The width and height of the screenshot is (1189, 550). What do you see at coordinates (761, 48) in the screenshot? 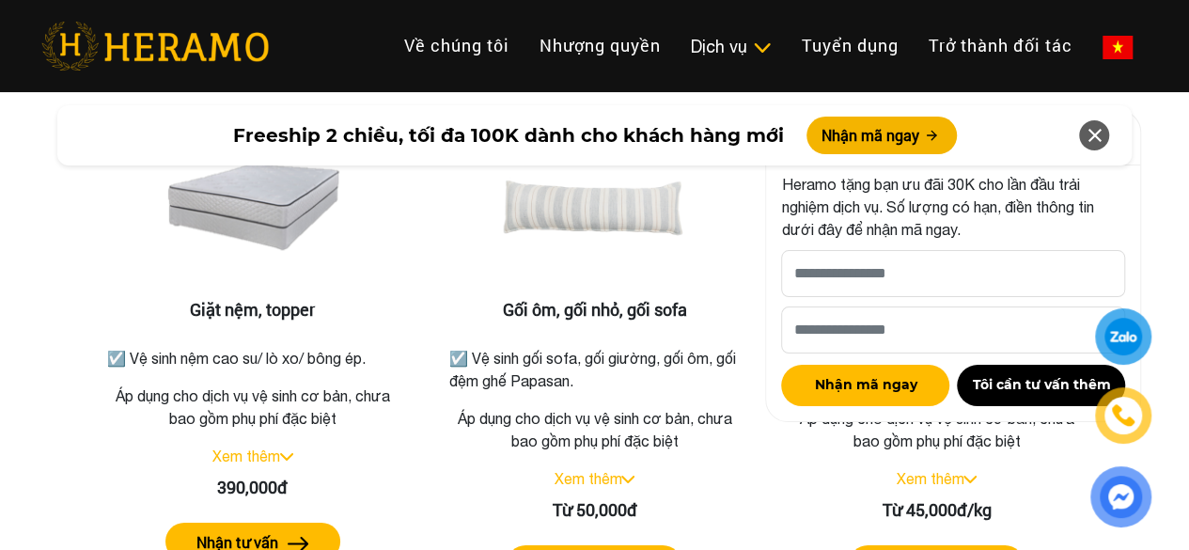
I see `img: subToggleIcon` at bounding box center [761, 48].